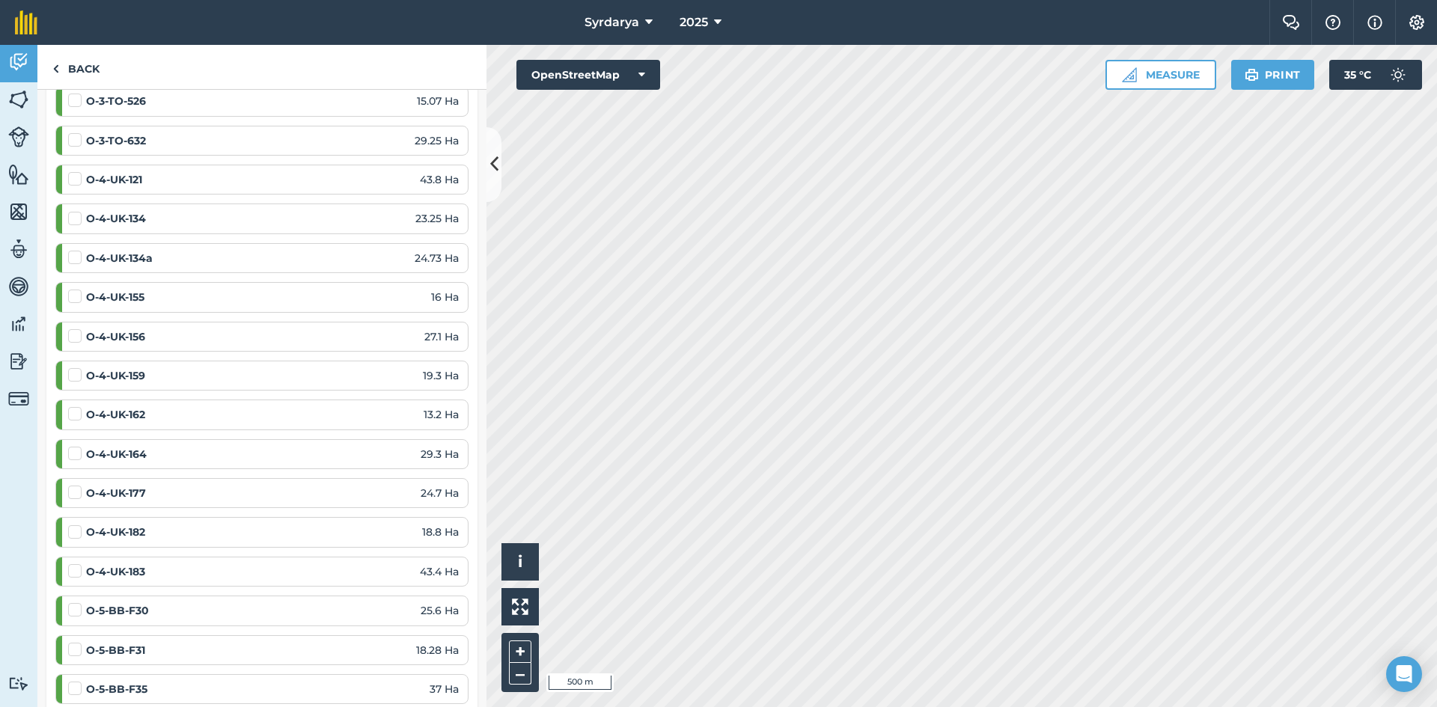  What do you see at coordinates (445, 297) in the screenshot?
I see `span: 16 Ha` at bounding box center [445, 297].